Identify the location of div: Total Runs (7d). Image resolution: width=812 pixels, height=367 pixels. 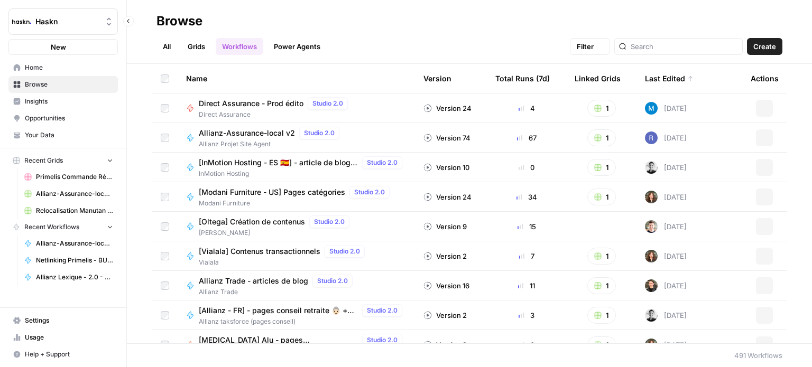
(522, 78).